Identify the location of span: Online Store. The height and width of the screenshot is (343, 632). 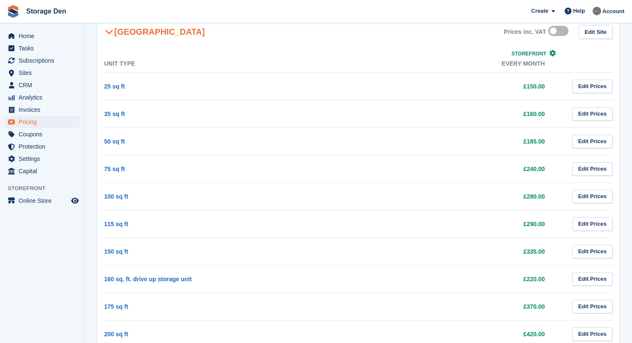
(44, 201).